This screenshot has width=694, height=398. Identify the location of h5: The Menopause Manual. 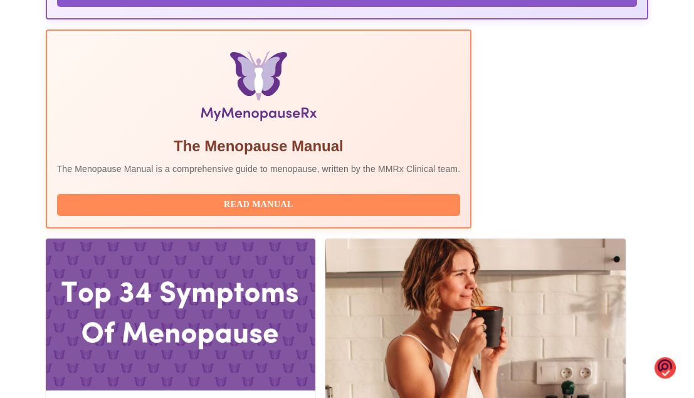
(259, 146).